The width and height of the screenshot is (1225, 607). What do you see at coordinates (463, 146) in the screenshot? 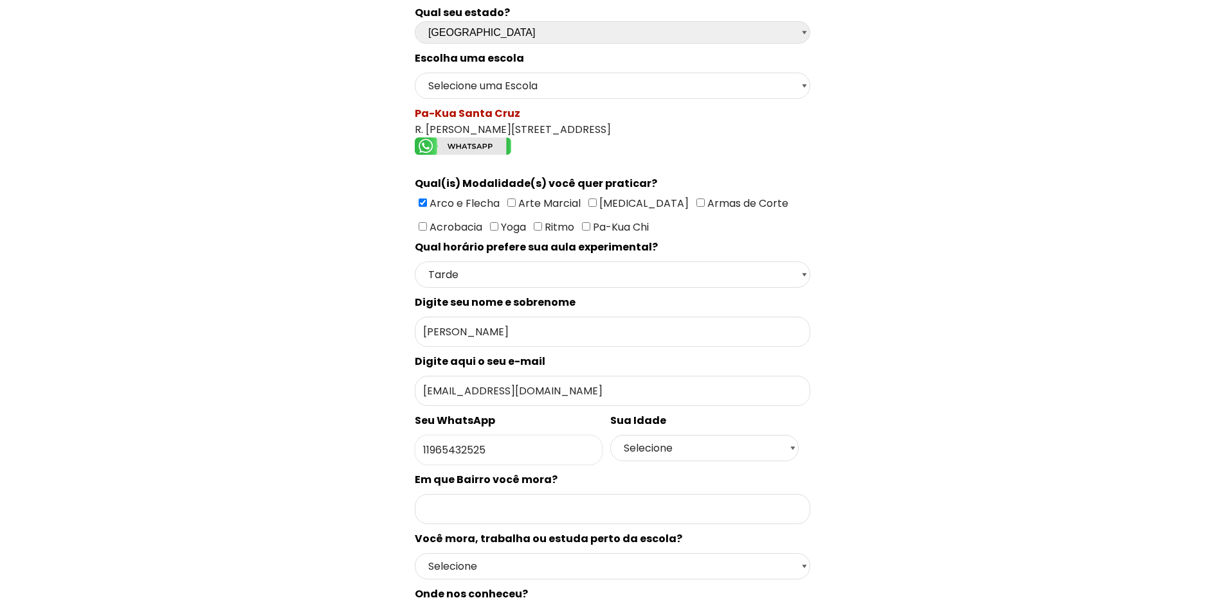
I see `img: whatsapp` at bounding box center [463, 146].